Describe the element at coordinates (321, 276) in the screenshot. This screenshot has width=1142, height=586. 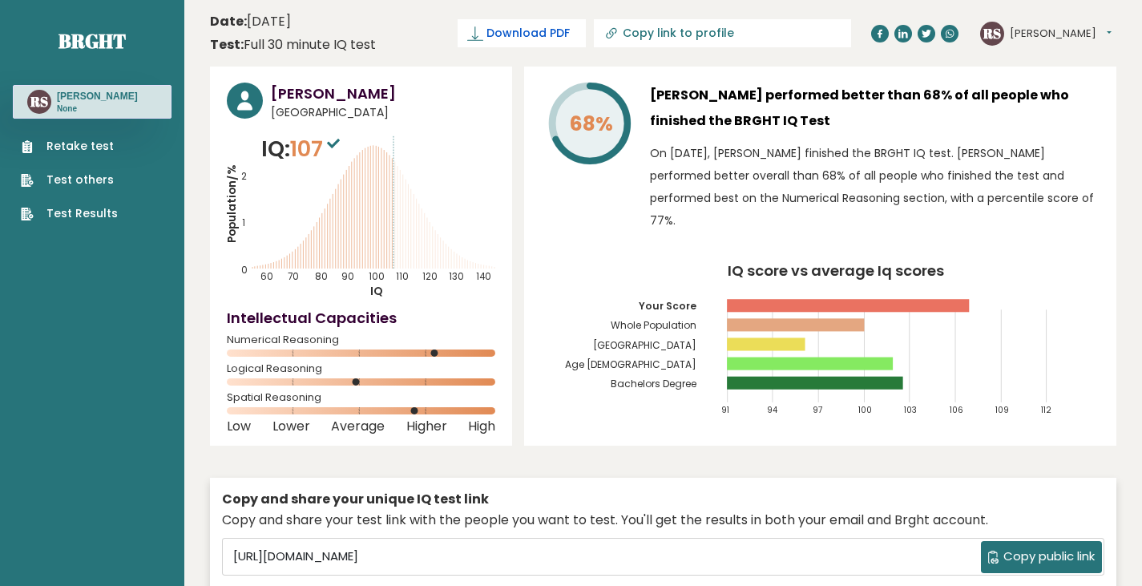
I see `tspan: 80` at that location.